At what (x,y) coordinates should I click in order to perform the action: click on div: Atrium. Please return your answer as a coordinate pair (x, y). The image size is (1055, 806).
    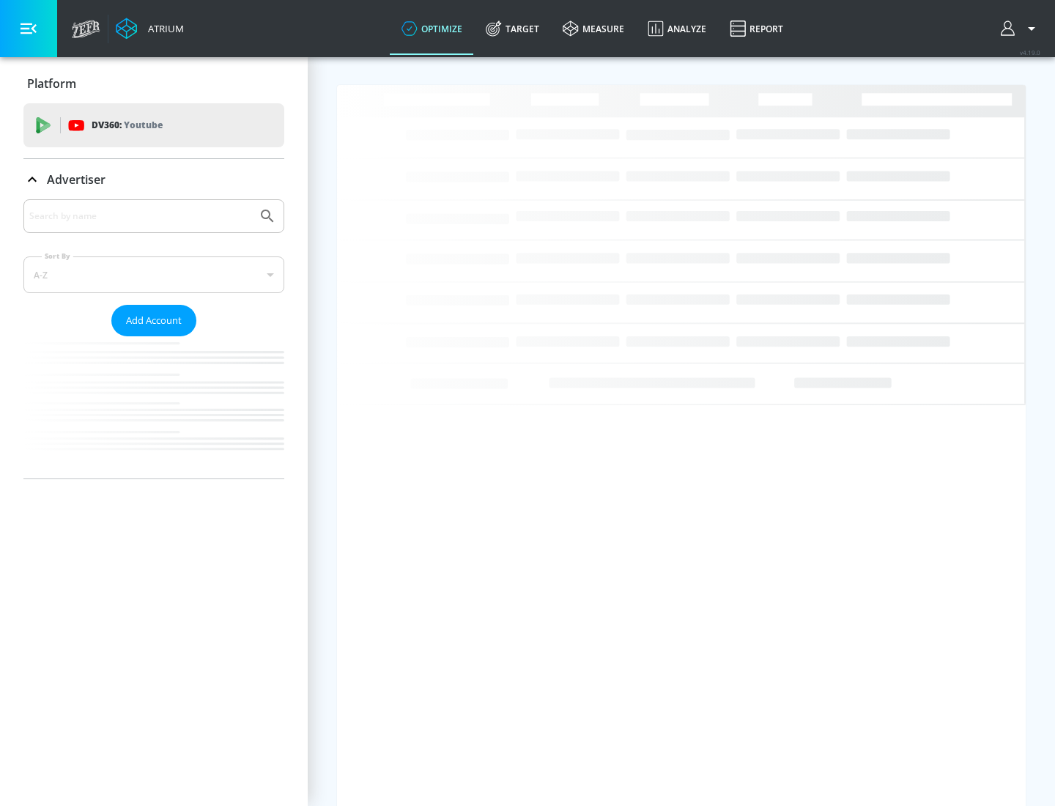
    Looking at the image, I should click on (163, 29).